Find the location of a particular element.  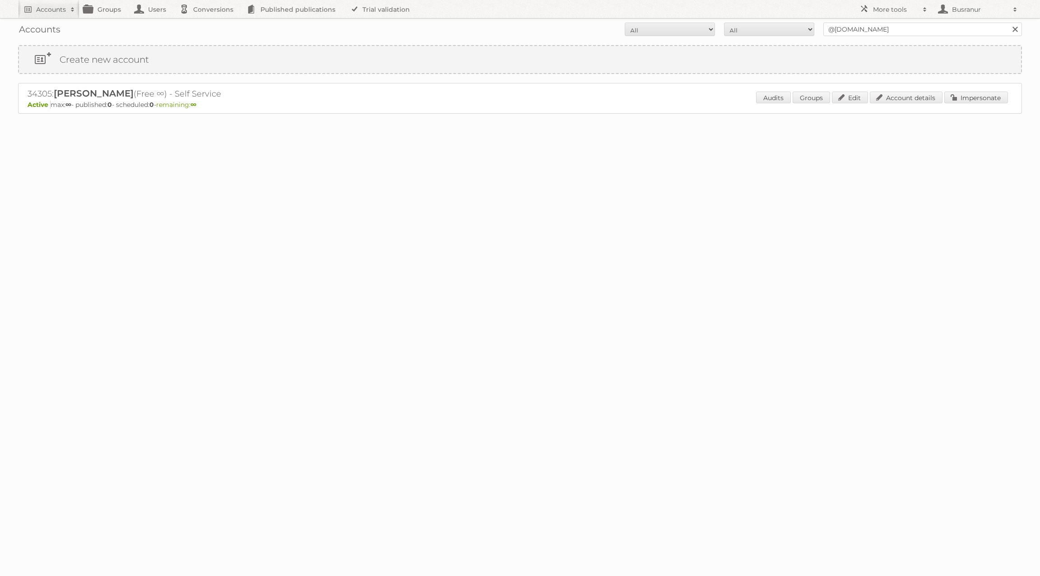

a: Create new account is located at coordinates (520, 60).